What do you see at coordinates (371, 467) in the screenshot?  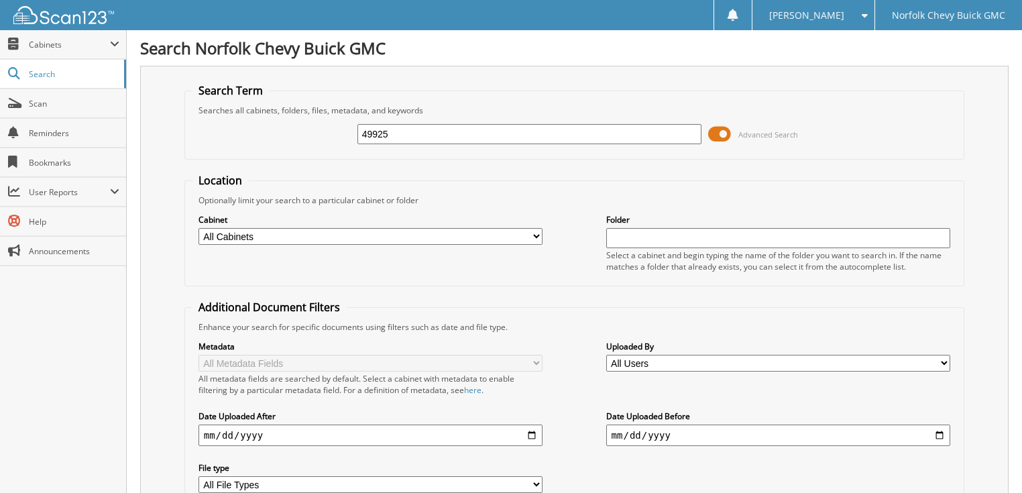 I see `label: File type` at bounding box center [371, 467].